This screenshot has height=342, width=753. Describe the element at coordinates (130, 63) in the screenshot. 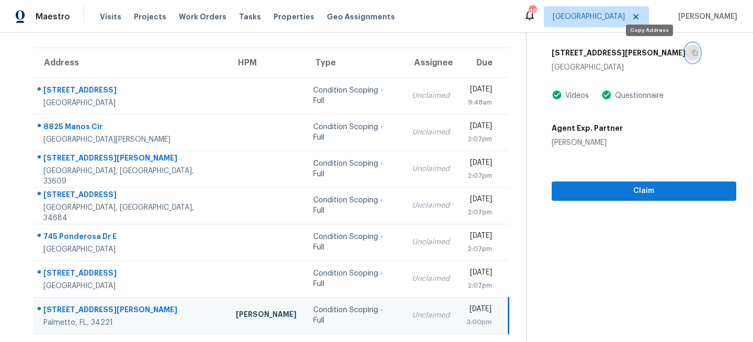

I see `th: Address` at that location.